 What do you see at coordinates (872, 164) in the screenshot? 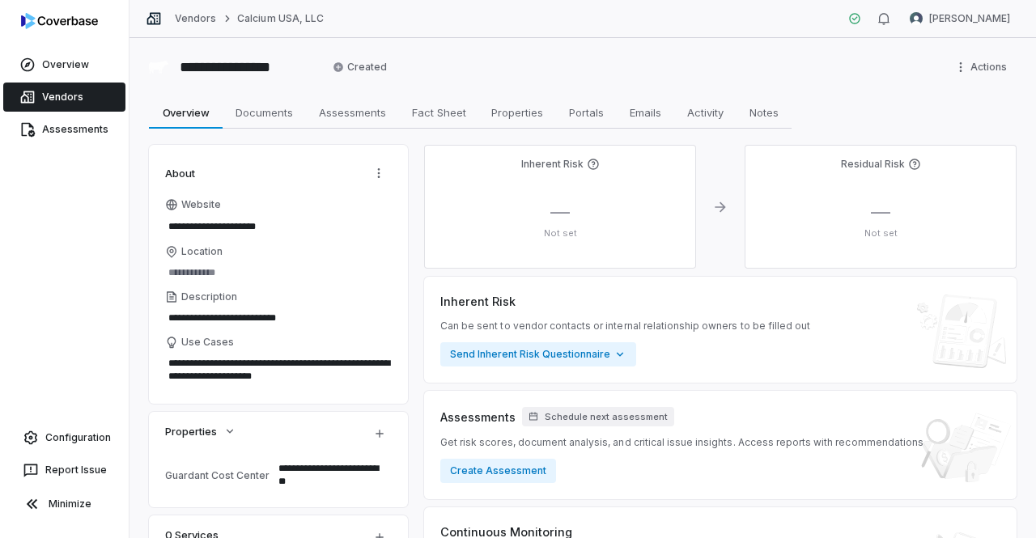
I see `h4: Residual Risk` at bounding box center [872, 164].